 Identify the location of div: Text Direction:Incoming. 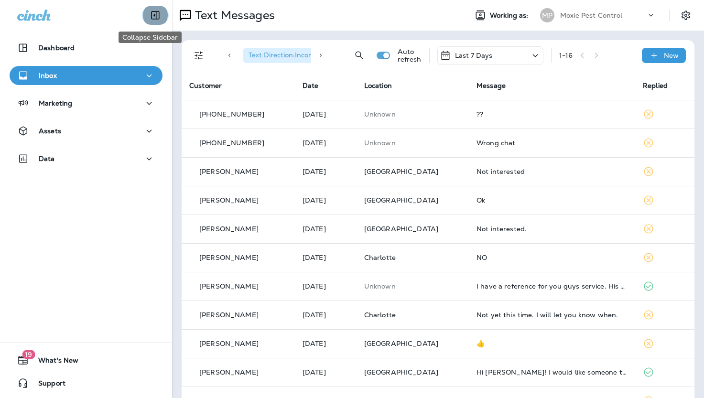
(291, 55).